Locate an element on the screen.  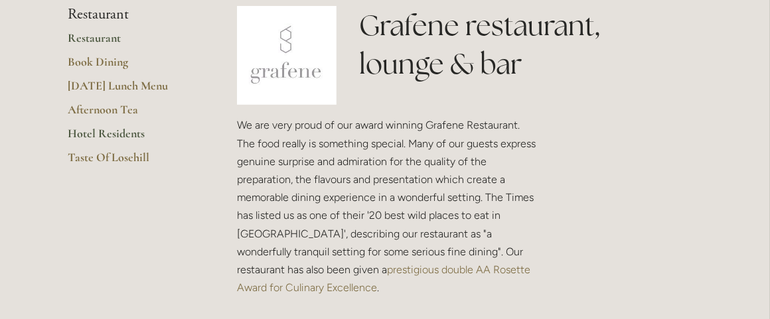
a: Hotel Residents is located at coordinates (131, 138).